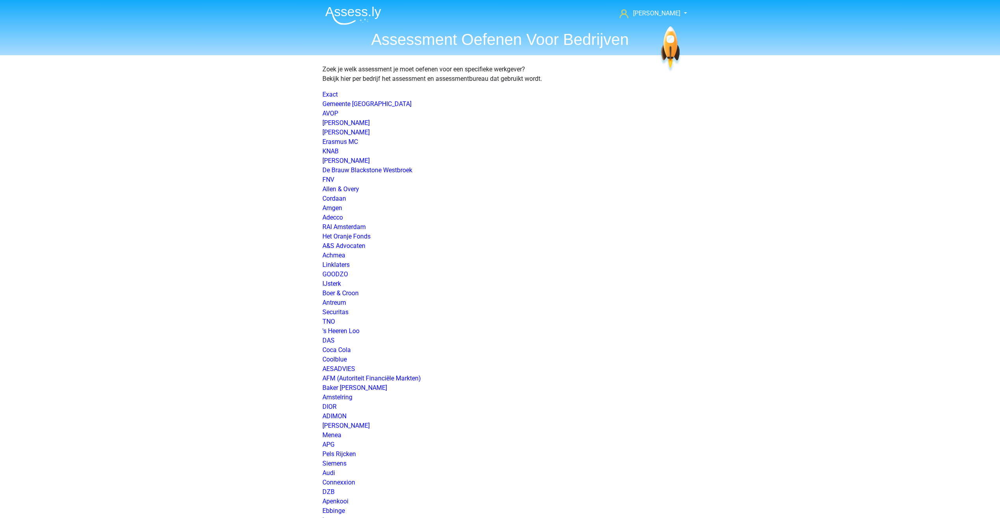 The image size is (1000, 518). Describe the element at coordinates (334, 198) in the screenshot. I see `a: Cordaan` at that location.